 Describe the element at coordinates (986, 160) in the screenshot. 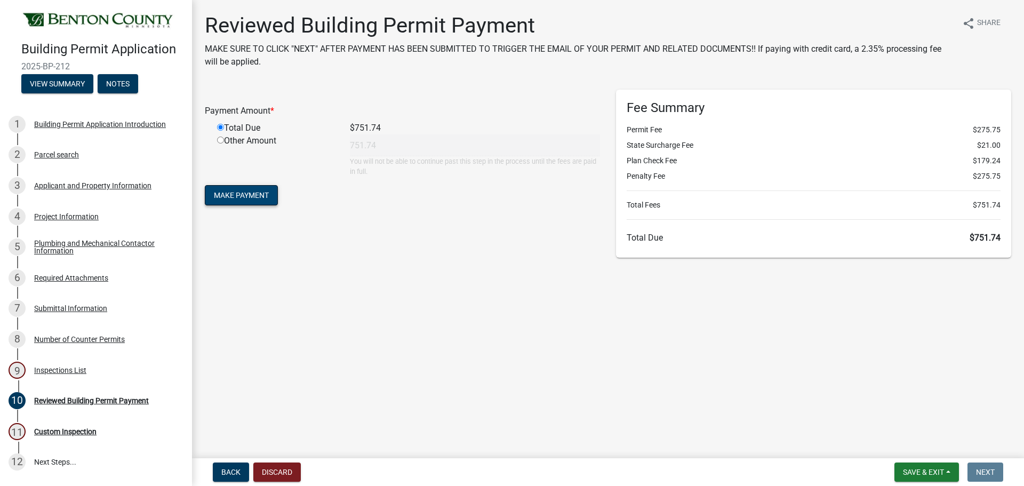

I see `span: $179.24` at that location.